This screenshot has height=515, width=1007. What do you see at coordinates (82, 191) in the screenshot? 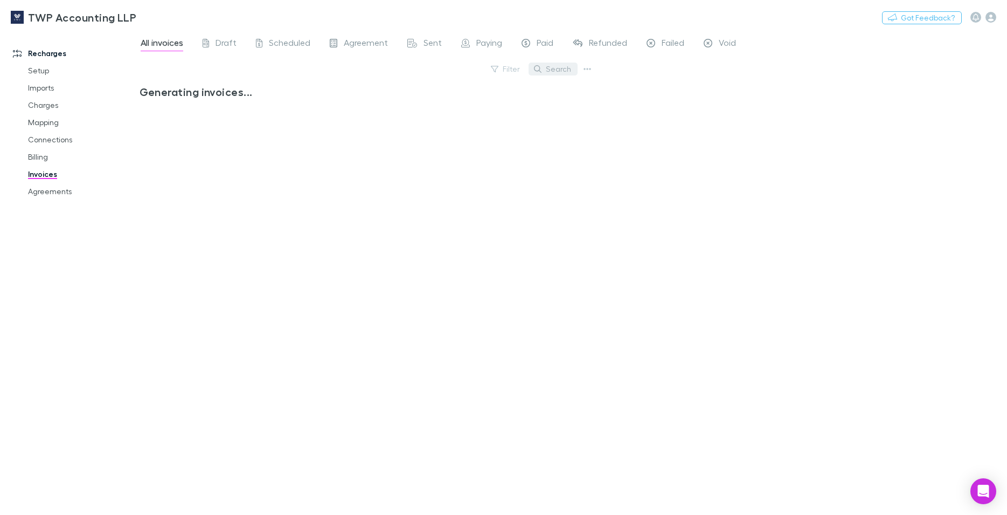
I see `a: Agreements` at bounding box center [82, 191].